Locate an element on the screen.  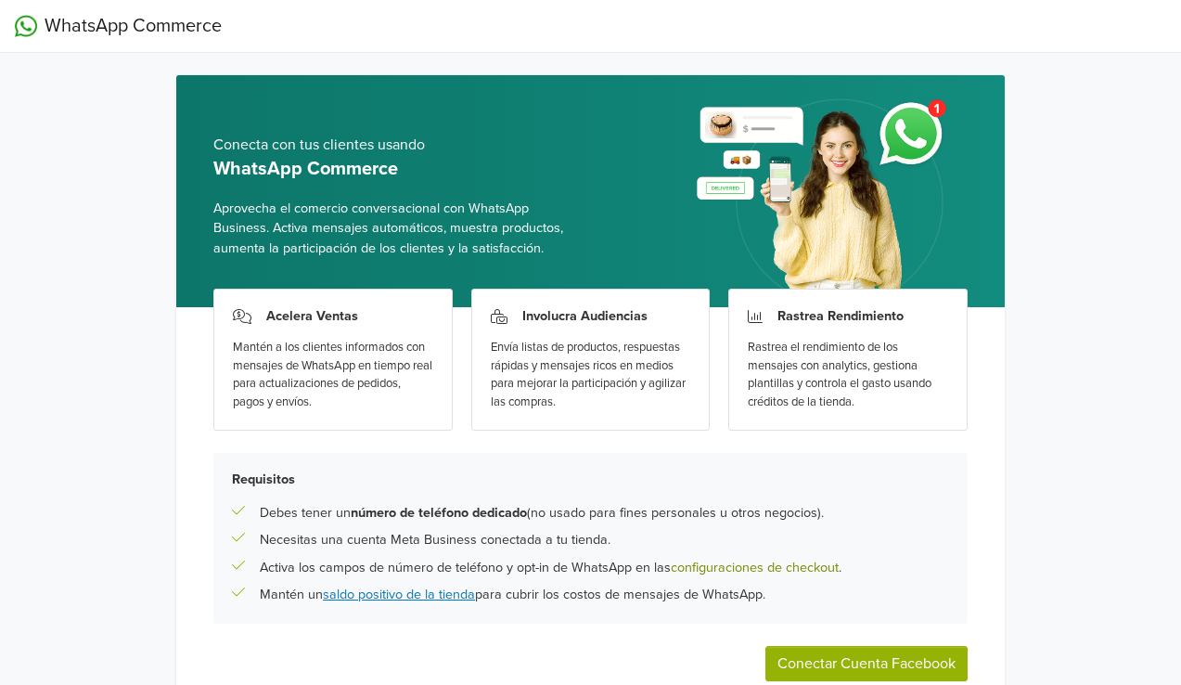
h5: Requisitos is located at coordinates (590, 479).